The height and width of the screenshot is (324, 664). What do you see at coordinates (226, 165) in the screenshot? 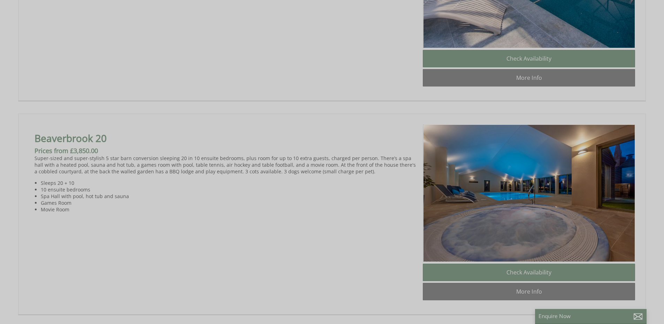
I see `p: Super-sized and super-stylish 5 star barn conversion sleeping 20 in 10 ensuite bedrooms, plus roo...` at bounding box center [226, 165].